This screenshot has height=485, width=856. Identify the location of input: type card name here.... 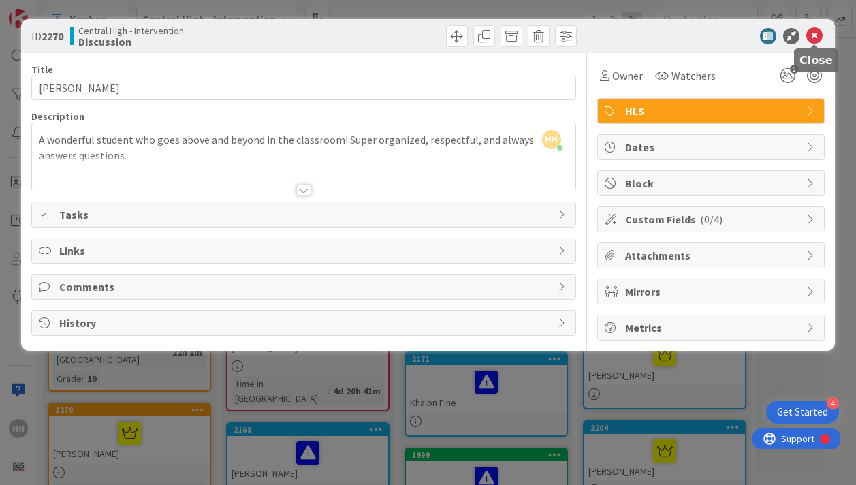
(303, 88).